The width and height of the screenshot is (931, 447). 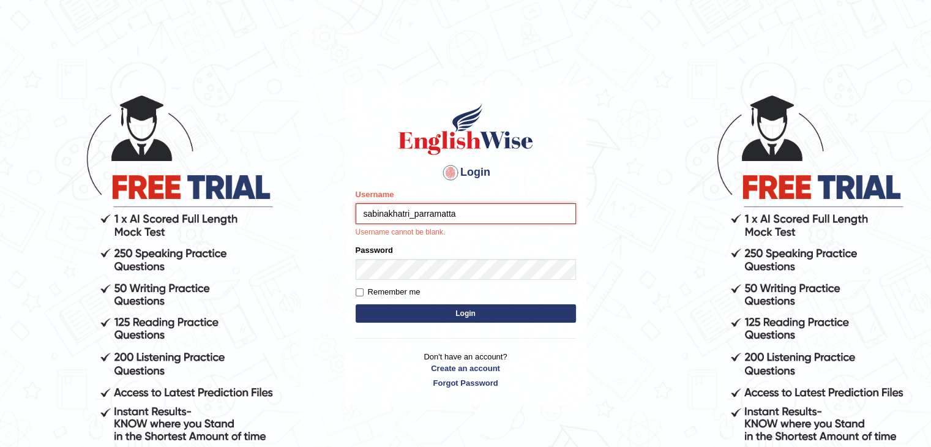 What do you see at coordinates (359, 292) in the screenshot?
I see `input: Remember me` at bounding box center [359, 292].